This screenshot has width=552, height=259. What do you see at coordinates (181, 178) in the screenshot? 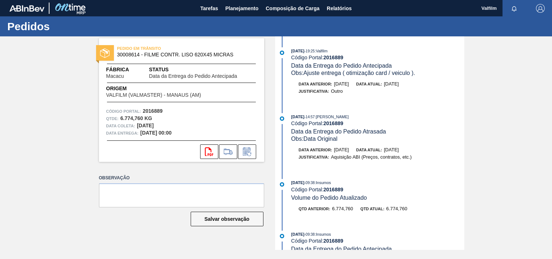
I see `label: Observação` at bounding box center [181, 178].